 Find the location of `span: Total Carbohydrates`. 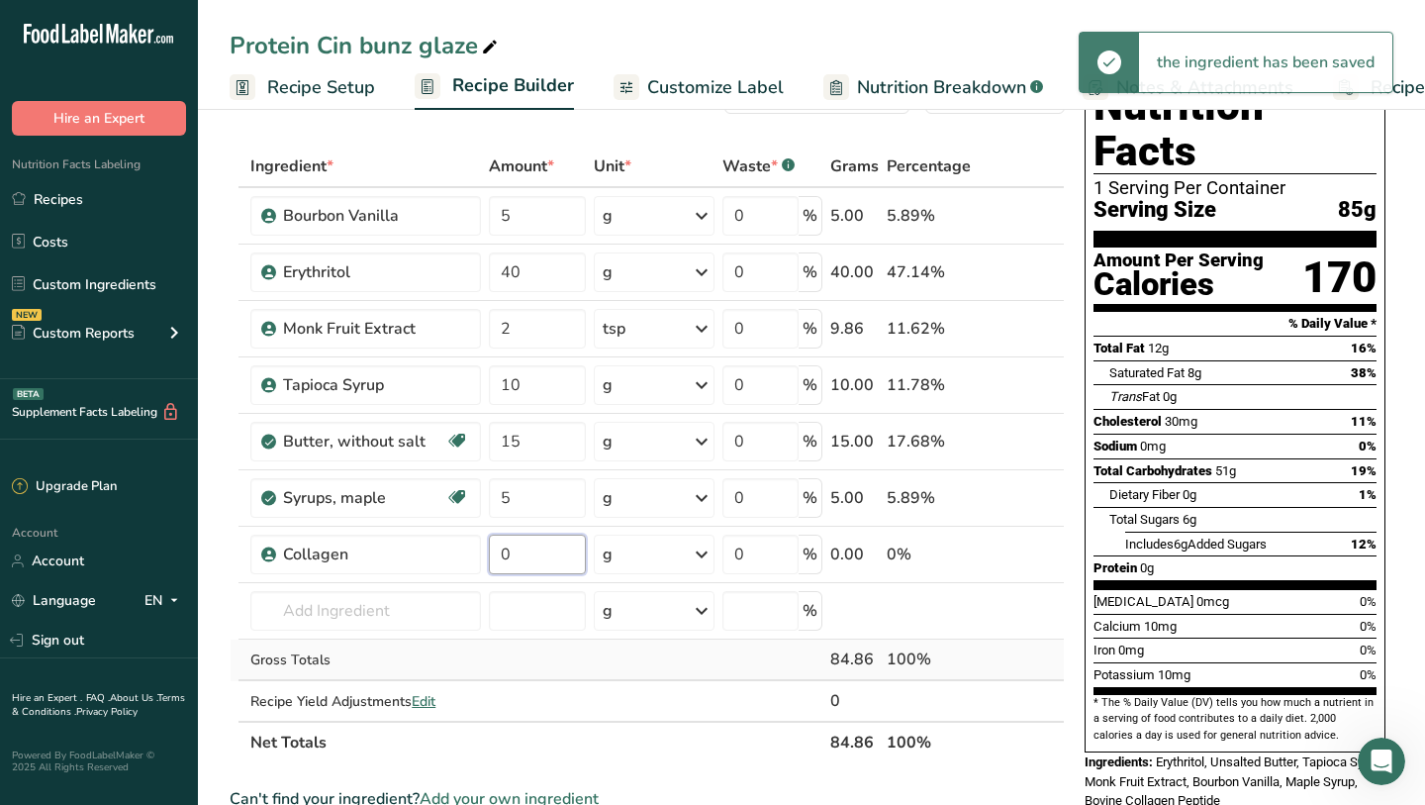

span: Total Carbohydrates is located at coordinates (1153, 470).